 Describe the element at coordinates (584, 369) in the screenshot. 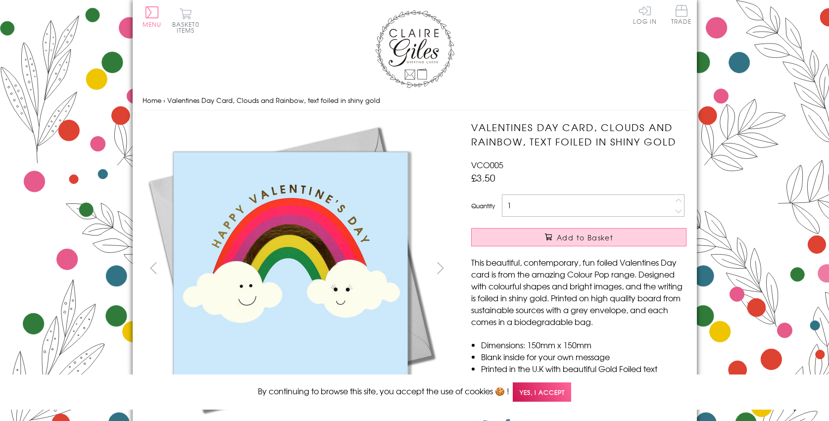

I see `li: Printed in the U.K with beautiful Gold Foiled text` at that location.